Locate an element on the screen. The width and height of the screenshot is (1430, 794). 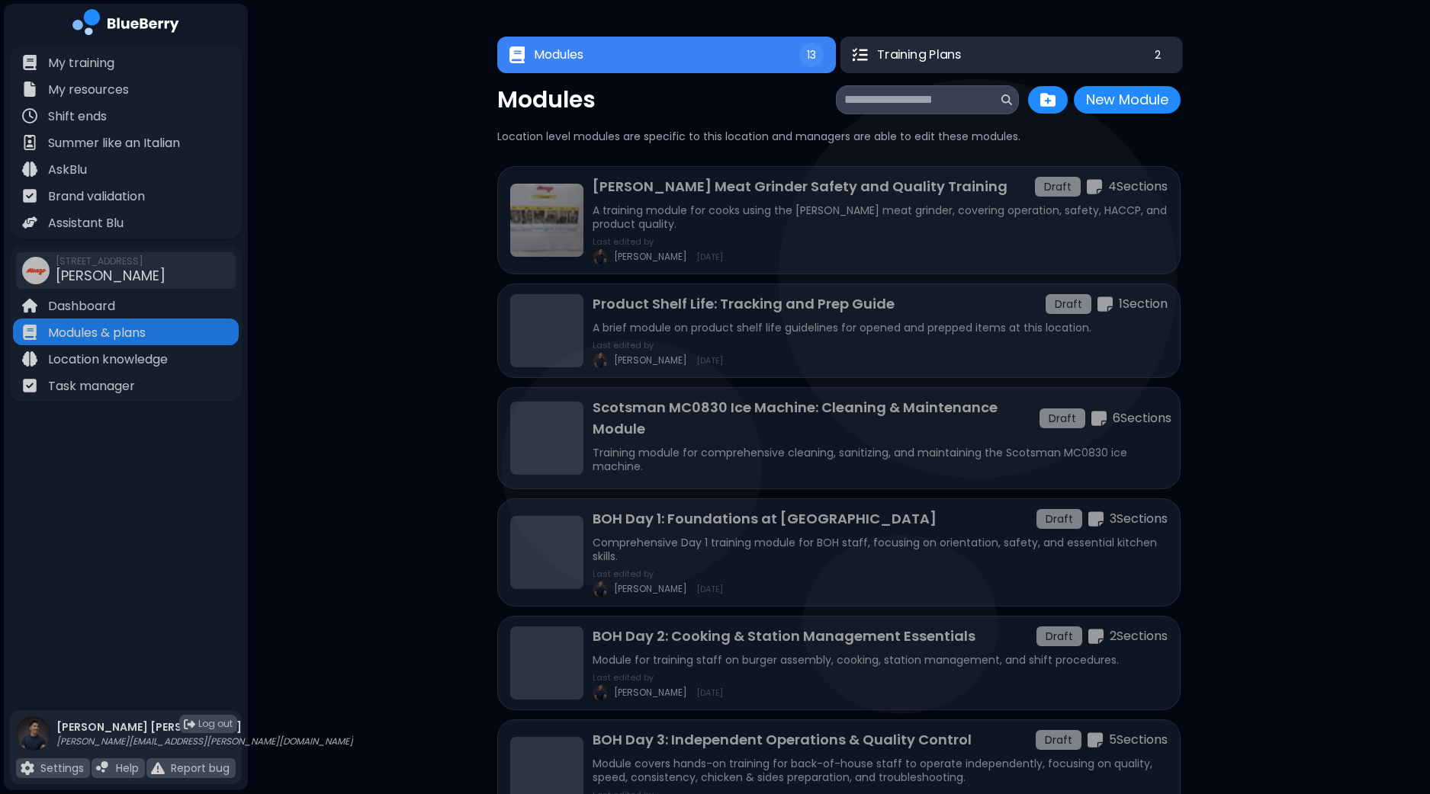
p: My training is located at coordinates (81, 63).